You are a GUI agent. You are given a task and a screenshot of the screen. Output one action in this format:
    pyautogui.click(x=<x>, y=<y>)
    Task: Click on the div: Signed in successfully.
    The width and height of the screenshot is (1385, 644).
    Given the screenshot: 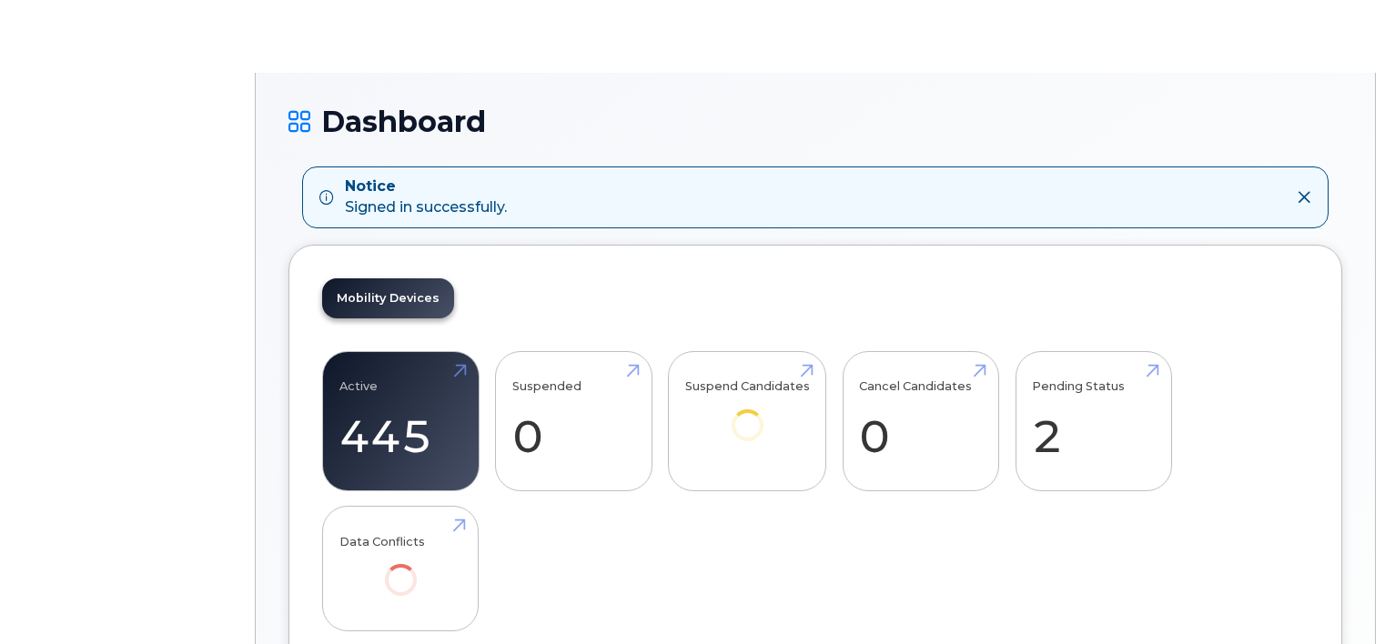 What is the action you would take?
    pyautogui.click(x=426, y=198)
    